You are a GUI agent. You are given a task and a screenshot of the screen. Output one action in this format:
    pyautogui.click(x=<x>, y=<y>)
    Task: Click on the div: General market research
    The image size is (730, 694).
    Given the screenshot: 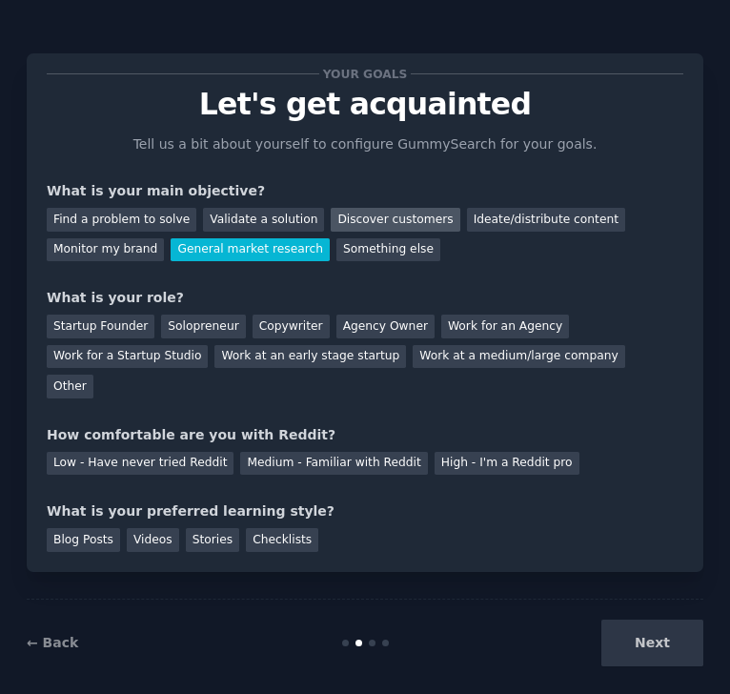 What is the action you would take?
    pyautogui.click(x=250, y=250)
    